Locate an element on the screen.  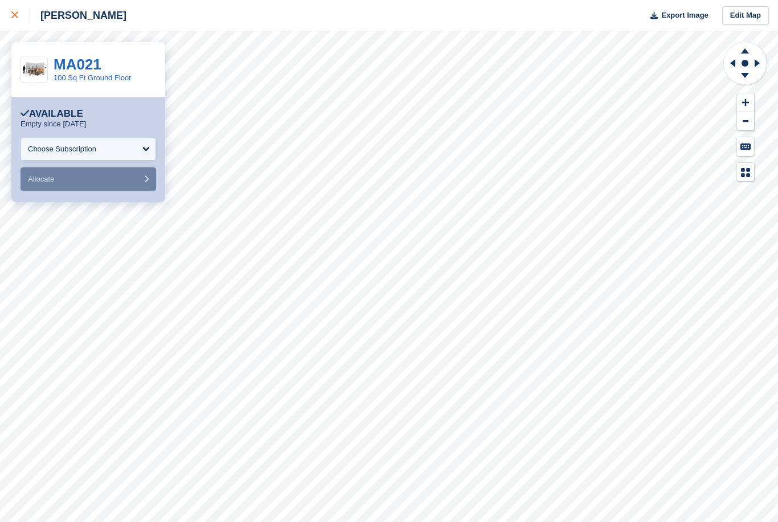
button: Zoom In is located at coordinates (746, 103).